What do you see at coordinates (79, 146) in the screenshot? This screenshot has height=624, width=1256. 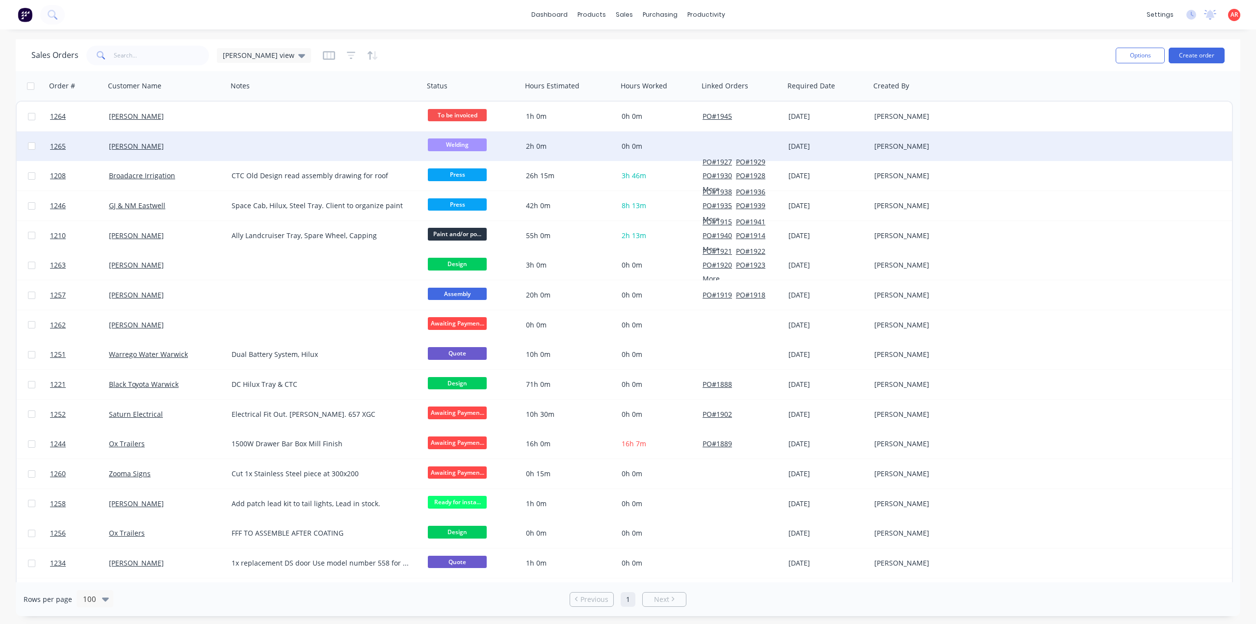 I see `a: 1265` at bounding box center [79, 146].